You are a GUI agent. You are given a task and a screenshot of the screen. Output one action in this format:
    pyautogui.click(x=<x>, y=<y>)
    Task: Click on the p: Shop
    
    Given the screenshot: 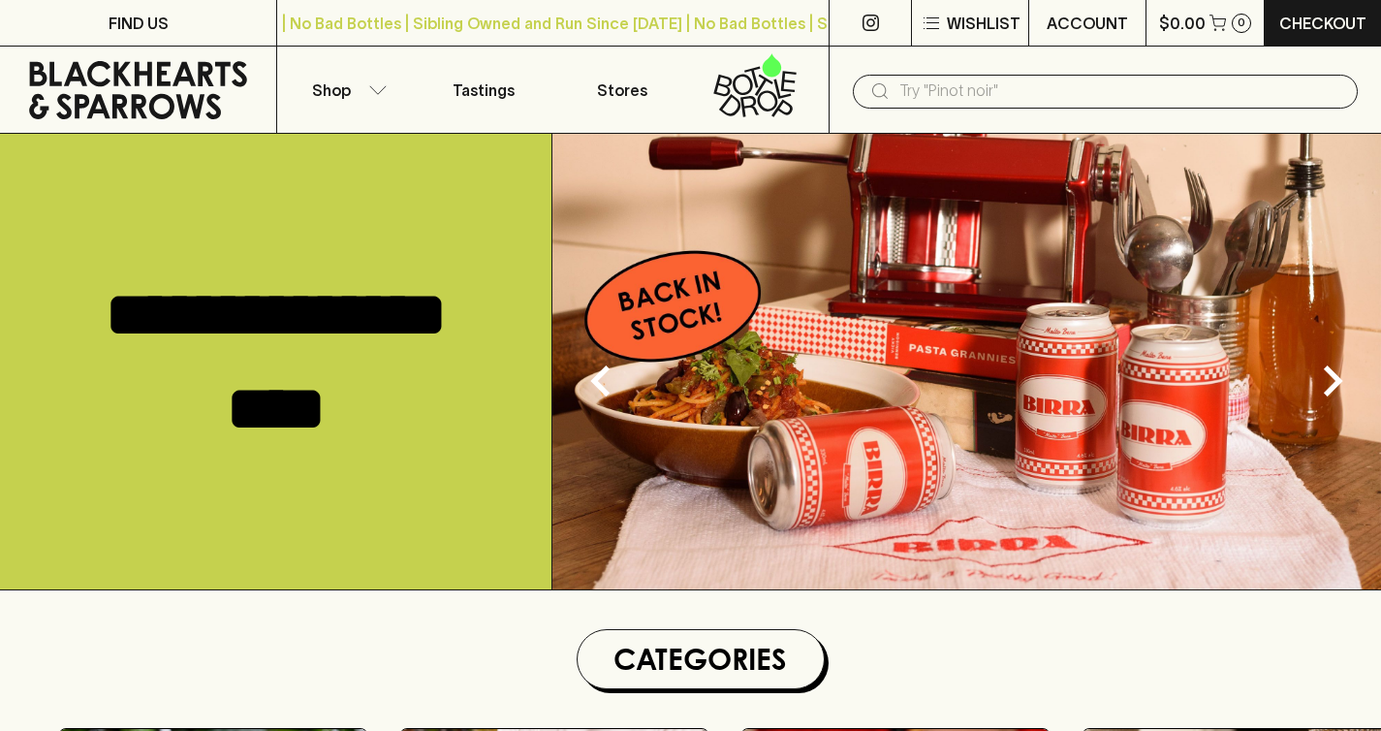 What is the action you would take?
    pyautogui.click(x=331, y=90)
    